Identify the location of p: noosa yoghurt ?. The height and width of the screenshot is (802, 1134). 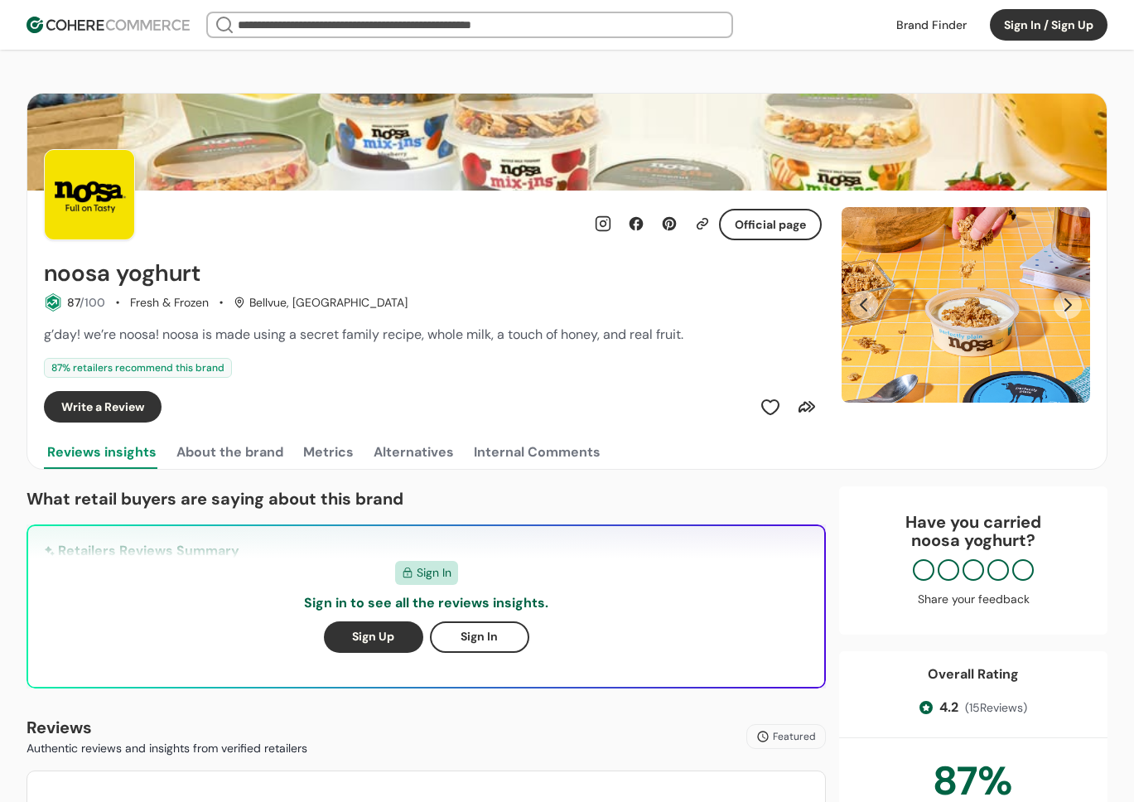
(973, 540).